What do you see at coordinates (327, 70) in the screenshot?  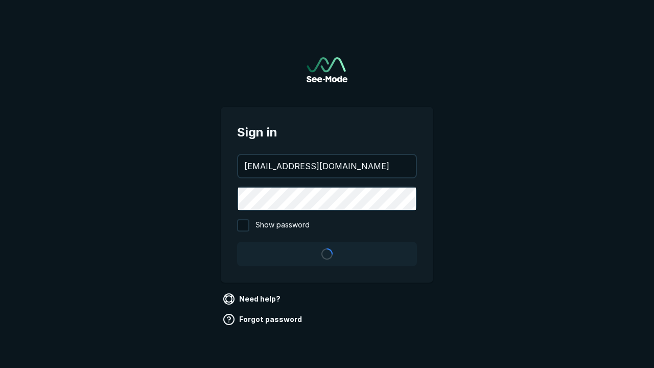 I see `a: Go to sign in` at bounding box center [327, 70].